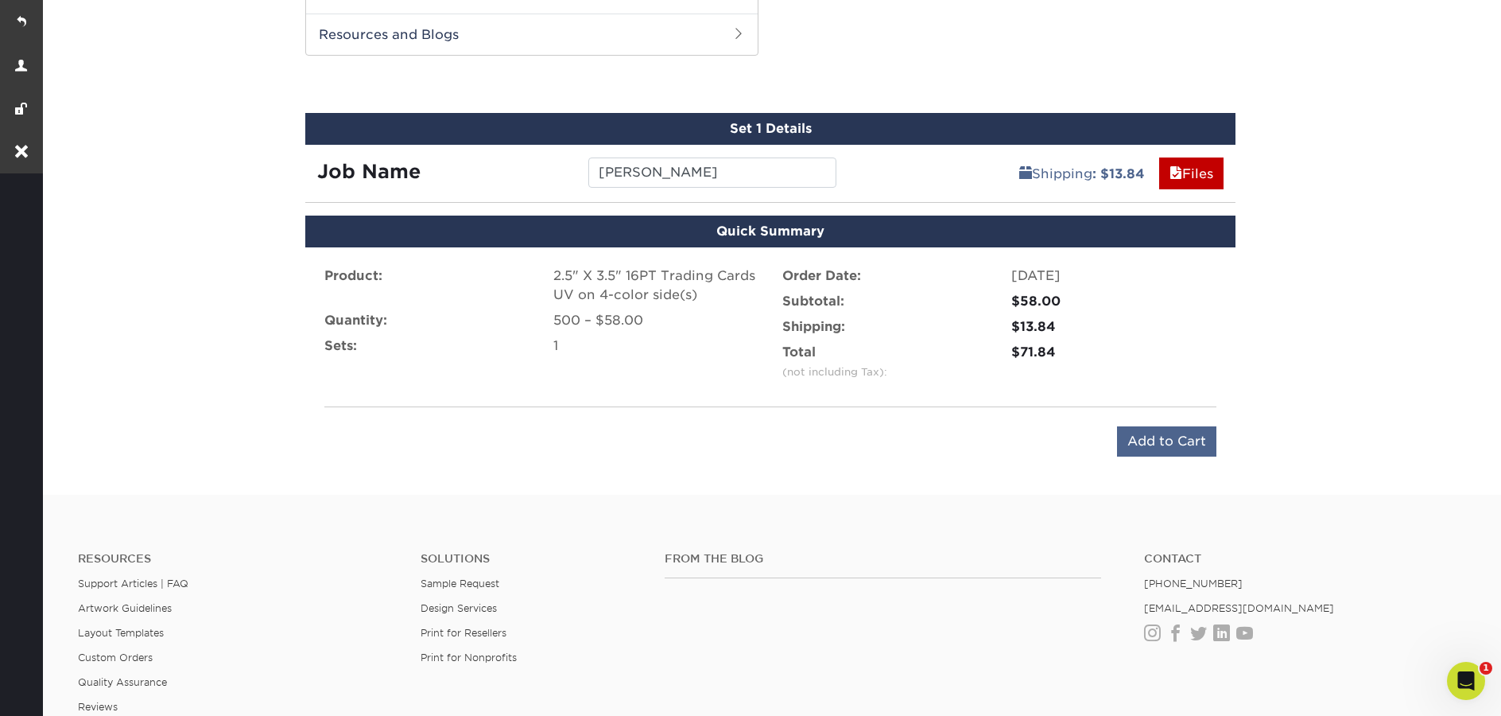 This screenshot has width=1501, height=716. I want to click on a: Sample Request, so click(460, 583).